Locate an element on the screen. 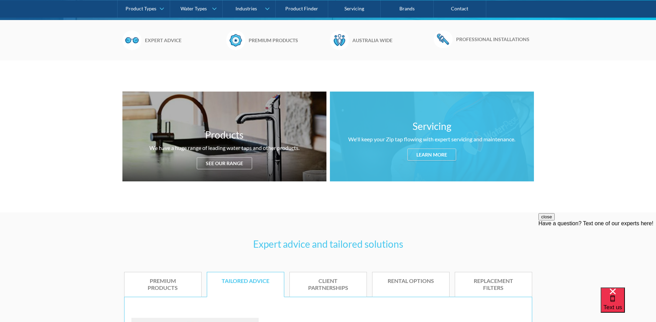  div: Water Types is located at coordinates (194, 8).